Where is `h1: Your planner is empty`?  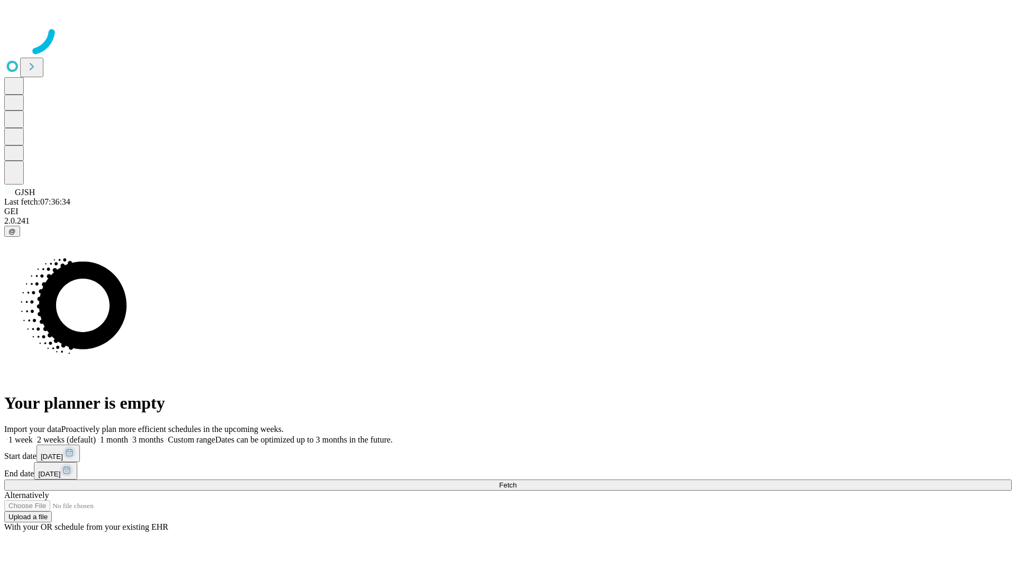 h1: Your planner is empty is located at coordinates (508, 403).